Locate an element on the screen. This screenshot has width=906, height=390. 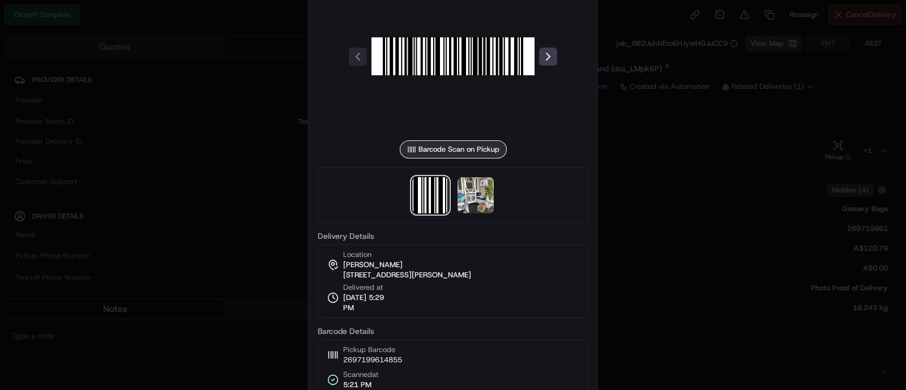
label: Barcode Details is located at coordinates (453, 331).